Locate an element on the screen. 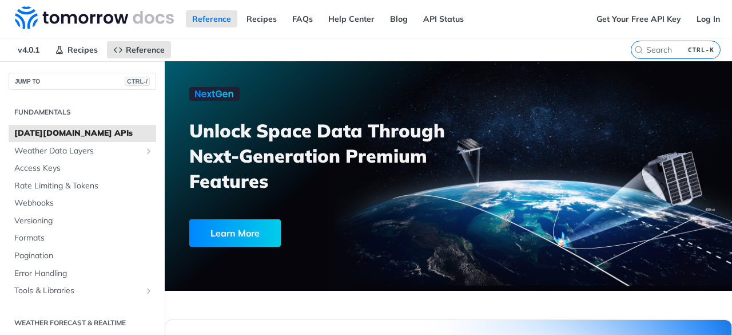 Image resolution: width=732 pixels, height=335 pixels. span: Access Keys is located at coordinates (84, 168).